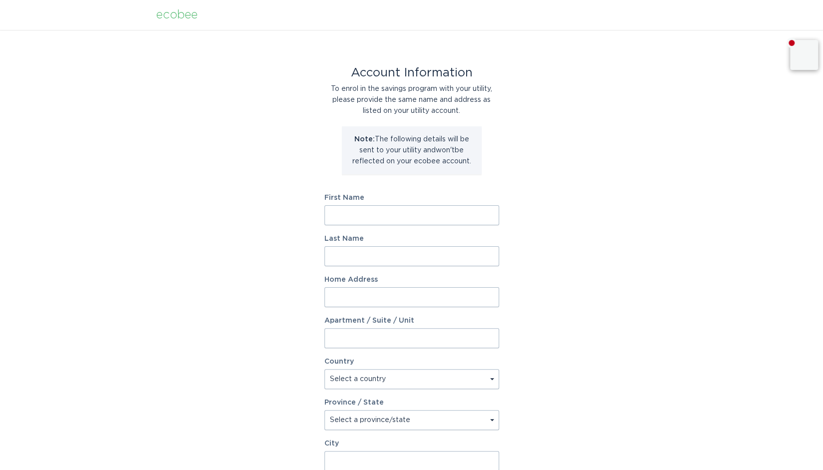 Image resolution: width=823 pixels, height=470 pixels. Describe the element at coordinates (412, 73) in the screenshot. I see `div: Account Information` at that location.